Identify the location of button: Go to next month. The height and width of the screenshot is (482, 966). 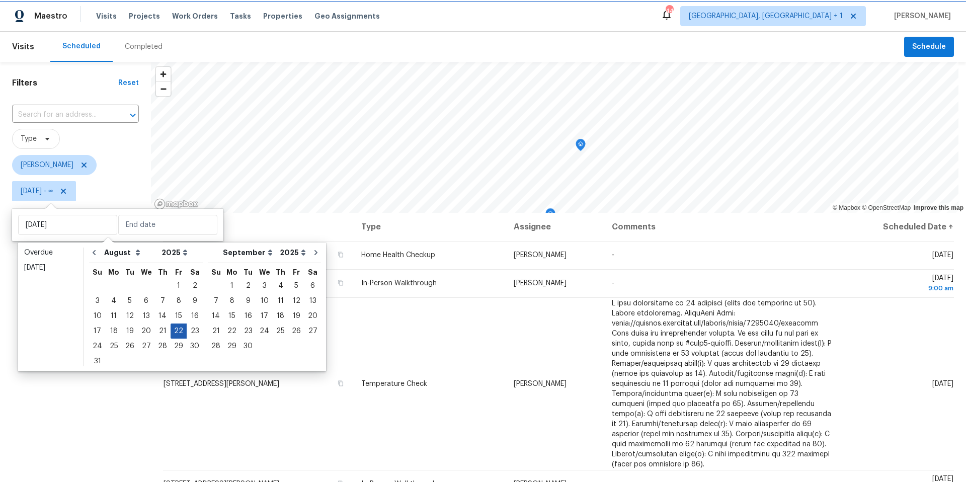
(316, 253).